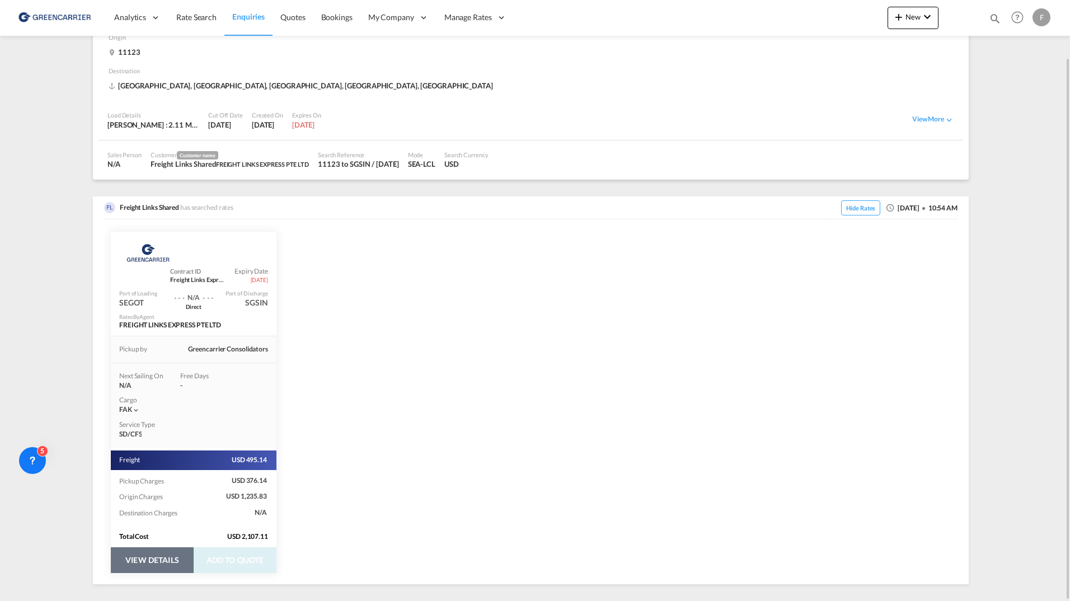 This screenshot has height=601, width=1070. Describe the element at coordinates (142, 481) in the screenshot. I see `span: Pickup Charges` at that location.